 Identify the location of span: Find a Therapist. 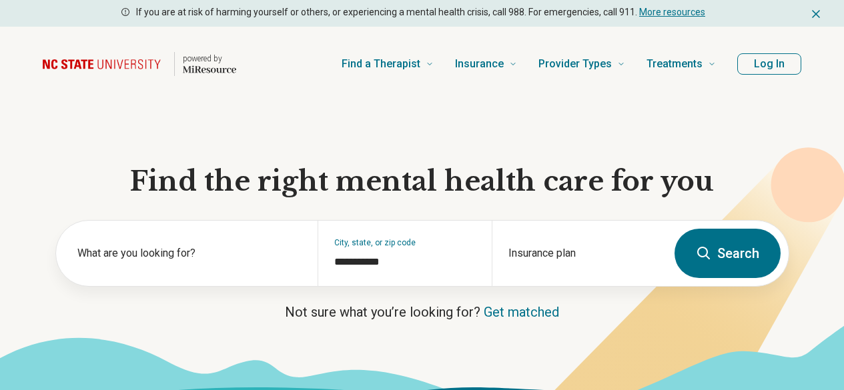
(381, 64).